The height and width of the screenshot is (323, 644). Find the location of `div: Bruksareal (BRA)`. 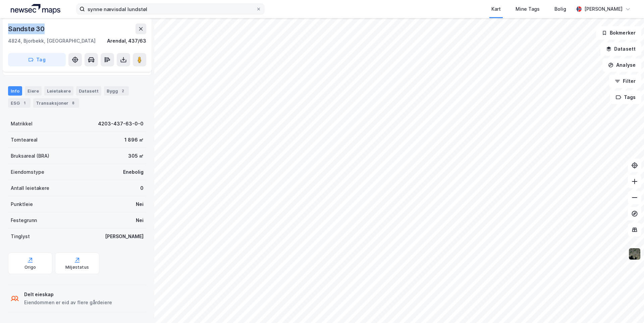

div: Bruksareal (BRA) is located at coordinates (30, 156).